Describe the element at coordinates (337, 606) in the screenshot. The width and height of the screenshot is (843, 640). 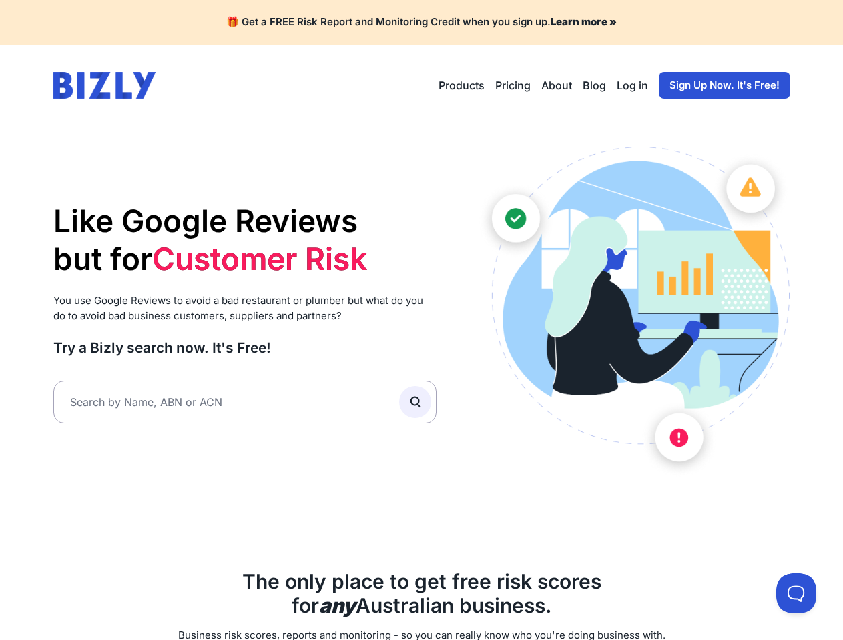
I see `b: any` at that location.